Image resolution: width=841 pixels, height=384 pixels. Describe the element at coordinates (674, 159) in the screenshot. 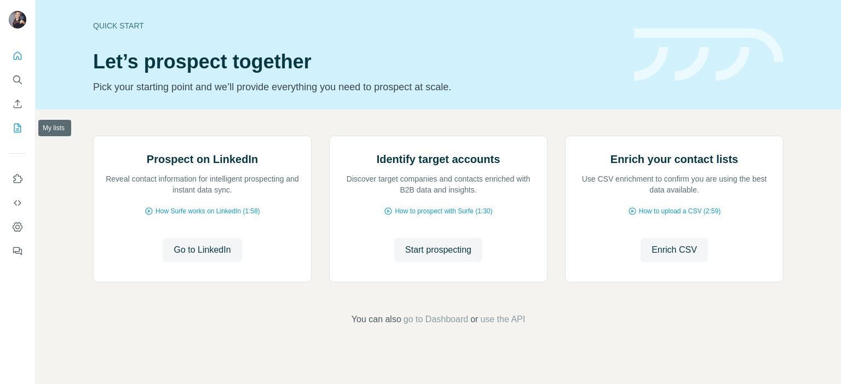

I see `h2: Enrich your contact lists` at that location.